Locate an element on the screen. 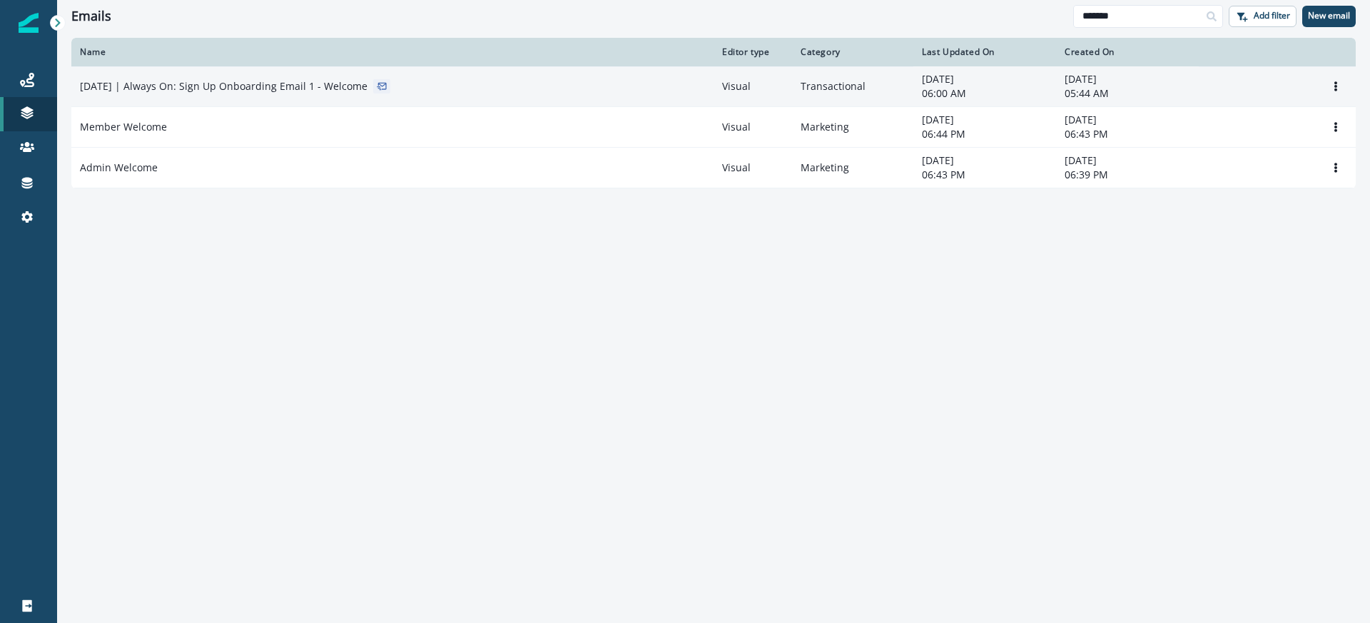  p: 06:44 PM is located at coordinates (985, 134).